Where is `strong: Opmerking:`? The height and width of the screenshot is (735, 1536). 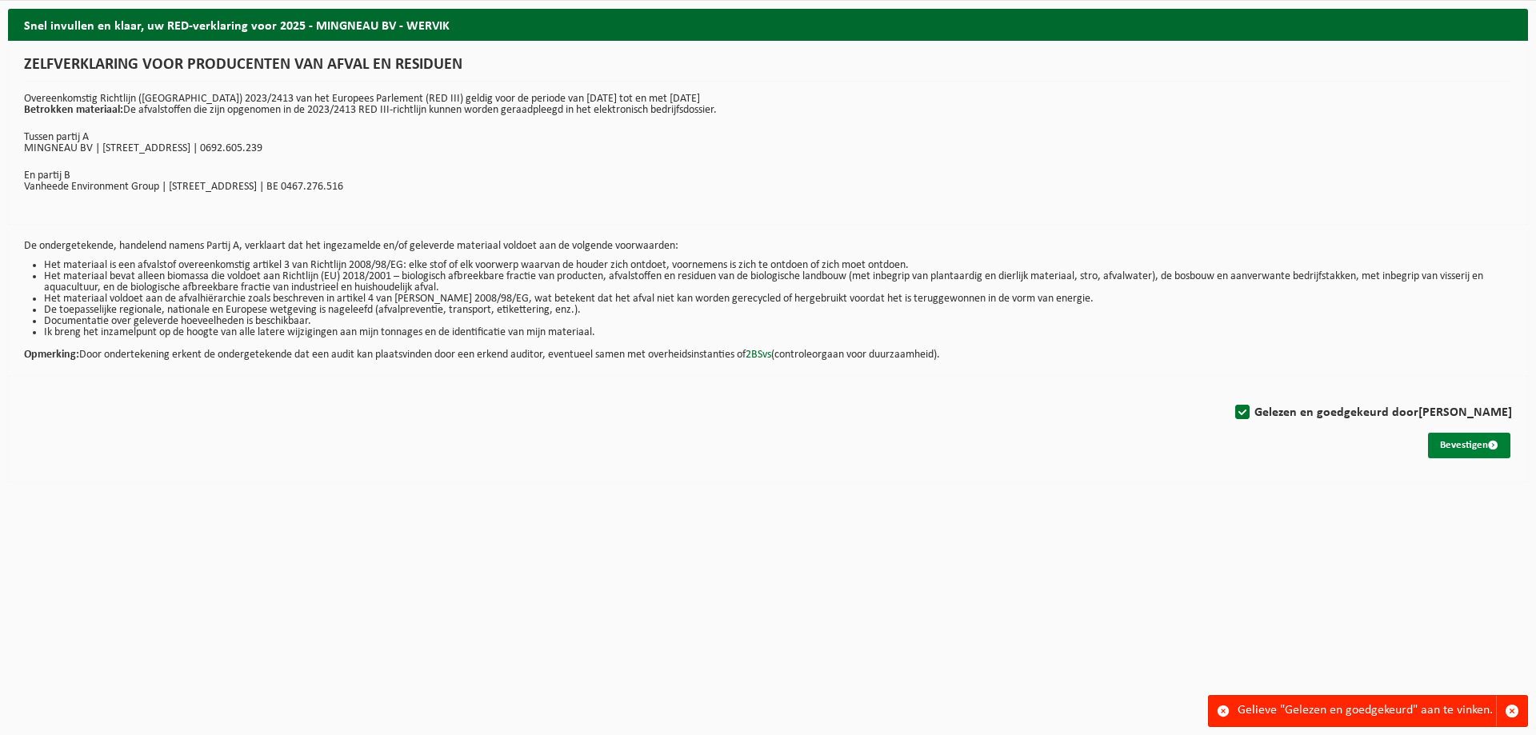 strong: Opmerking: is located at coordinates (51, 354).